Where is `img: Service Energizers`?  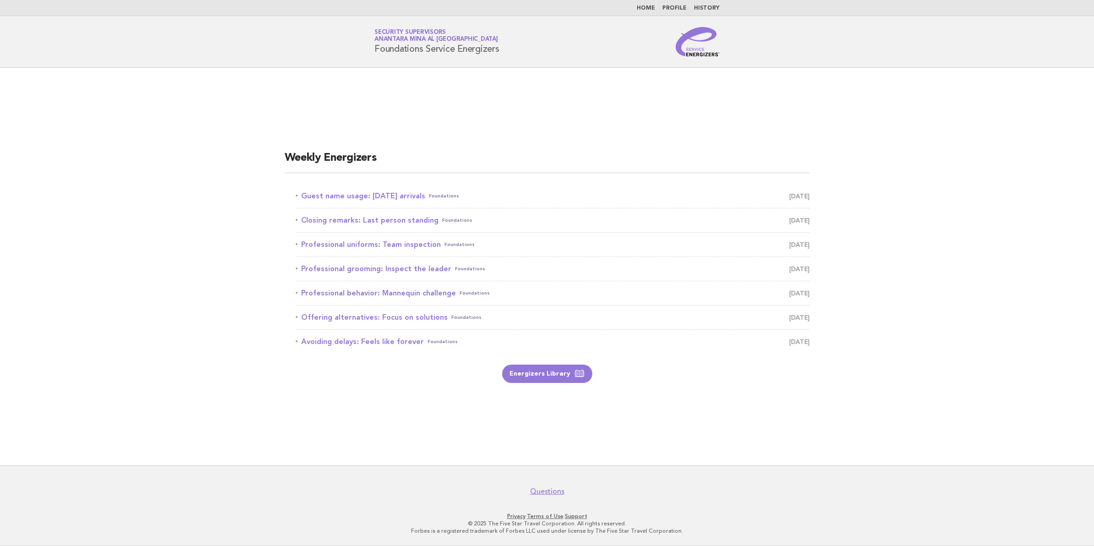
img: Service Energizers is located at coordinates (698, 42).